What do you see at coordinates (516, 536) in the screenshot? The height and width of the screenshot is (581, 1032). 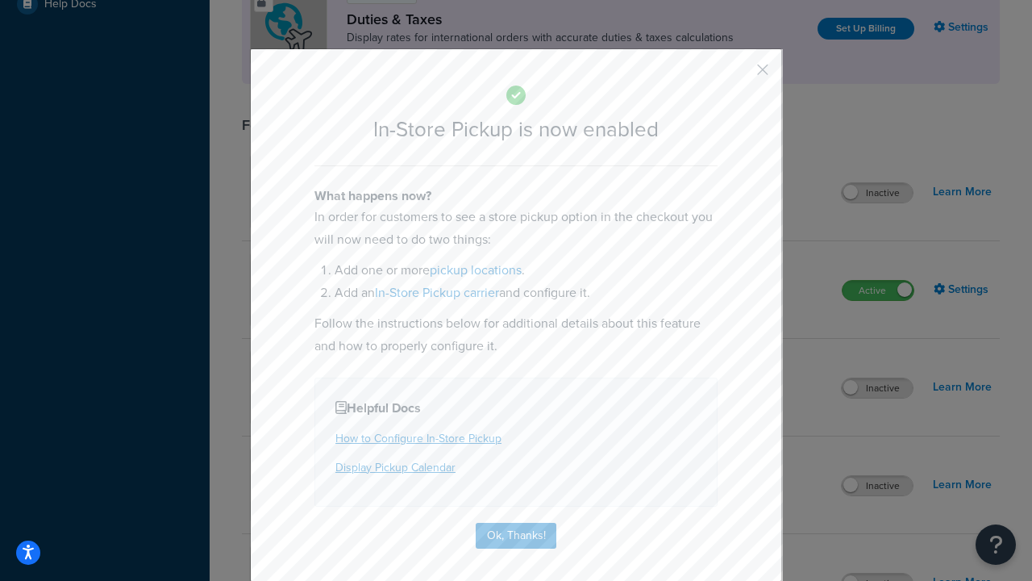 I see `button: Ok, Thanks!` at bounding box center [516, 536].